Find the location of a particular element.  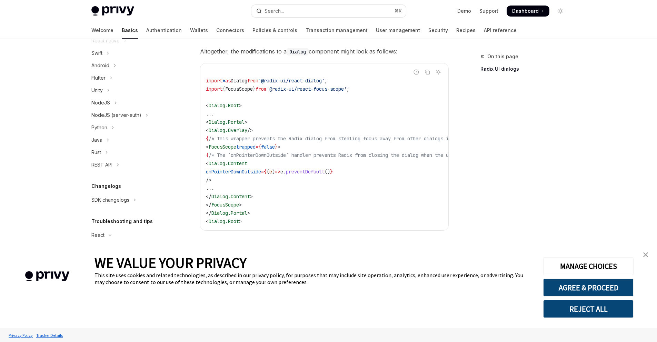

div: Python is located at coordinates (99, 128).